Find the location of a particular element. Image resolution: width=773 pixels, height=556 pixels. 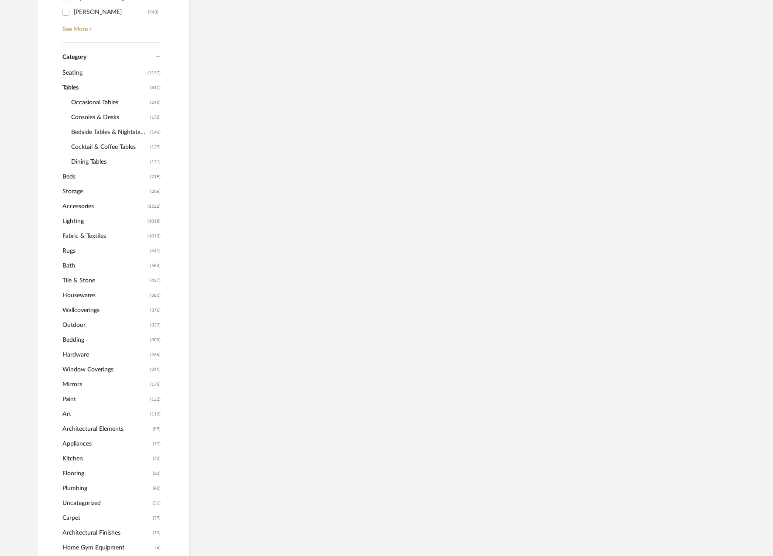

span: Architectural Elements is located at coordinates (107, 429).